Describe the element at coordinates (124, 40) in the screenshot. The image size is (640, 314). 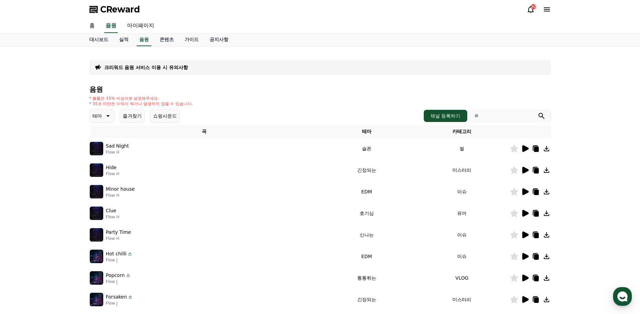
I see `a: 실적` at that location.